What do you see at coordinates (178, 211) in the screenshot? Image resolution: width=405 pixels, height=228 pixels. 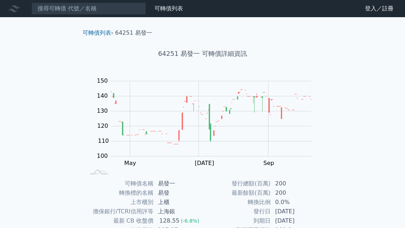 I see `td: 上海銀` at bounding box center [178, 211].